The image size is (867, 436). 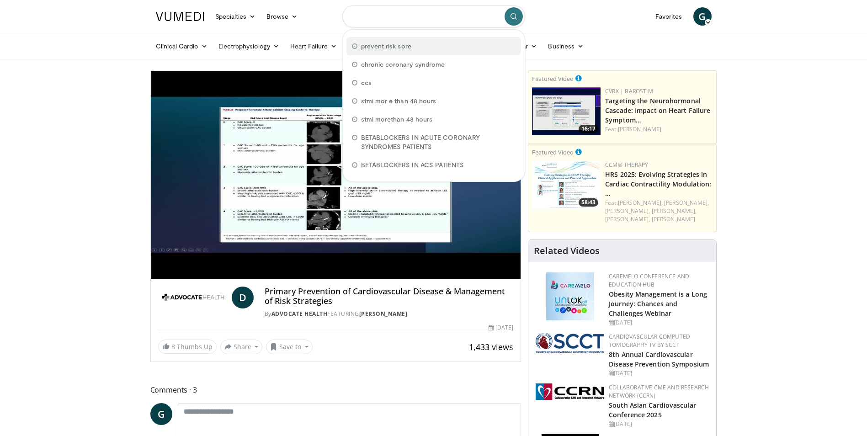 What do you see at coordinates (336, 175) in the screenshot?
I see `video-js: Video Player` at bounding box center [336, 175].